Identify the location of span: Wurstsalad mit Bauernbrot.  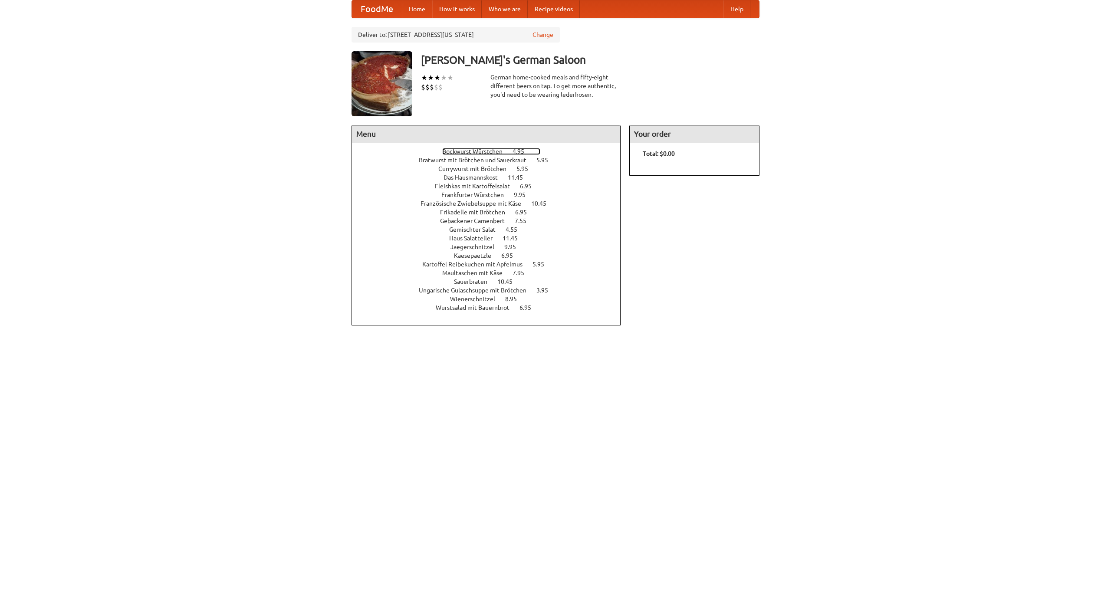
(477, 308).